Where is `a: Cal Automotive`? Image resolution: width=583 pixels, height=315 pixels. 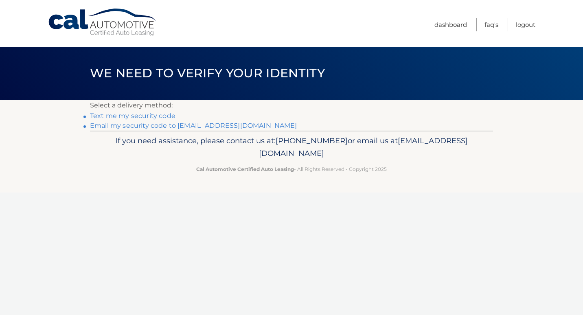 a: Cal Automotive is located at coordinates (103, 22).